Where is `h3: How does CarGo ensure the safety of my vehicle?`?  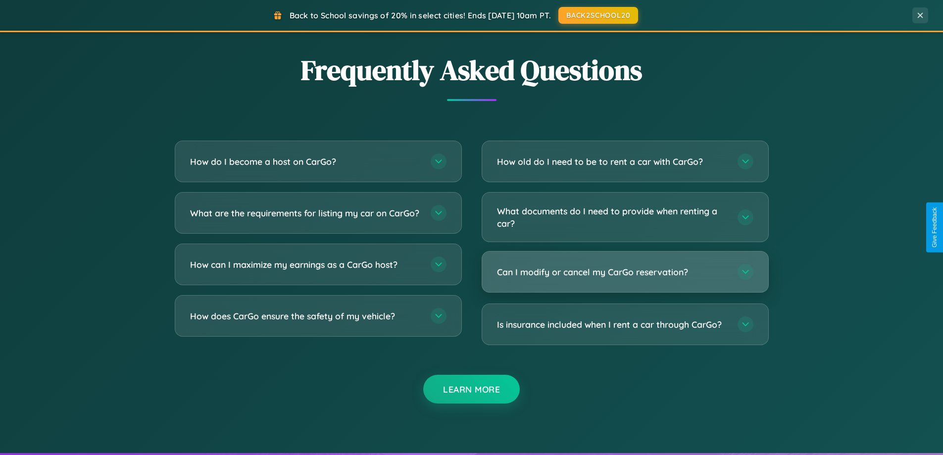
h3: How does CarGo ensure the safety of my vehicle? is located at coordinates (305, 316).